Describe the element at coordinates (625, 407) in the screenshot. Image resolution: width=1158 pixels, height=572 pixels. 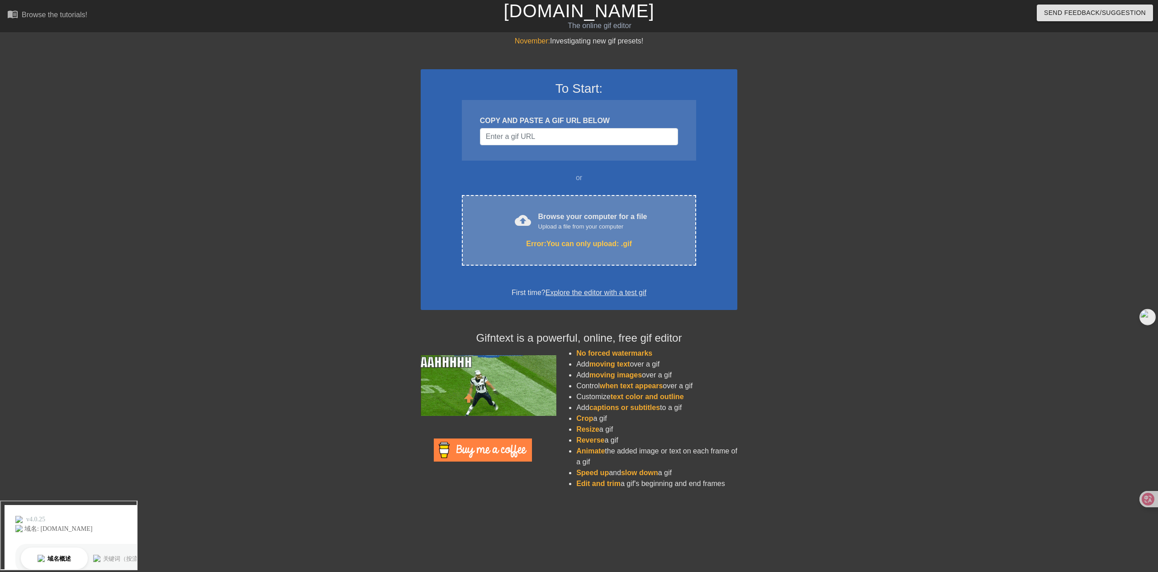
I see `span: captions or subtitles` at that location.